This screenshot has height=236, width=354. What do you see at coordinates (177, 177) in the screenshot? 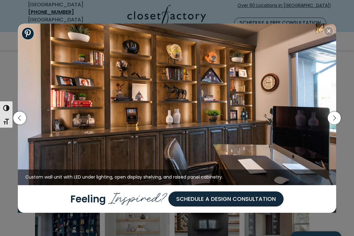
I see `figcaption: Custom wall unit with LED under lighting, open display shelving, and raised panel cabinetry.` at bounding box center [177, 177].